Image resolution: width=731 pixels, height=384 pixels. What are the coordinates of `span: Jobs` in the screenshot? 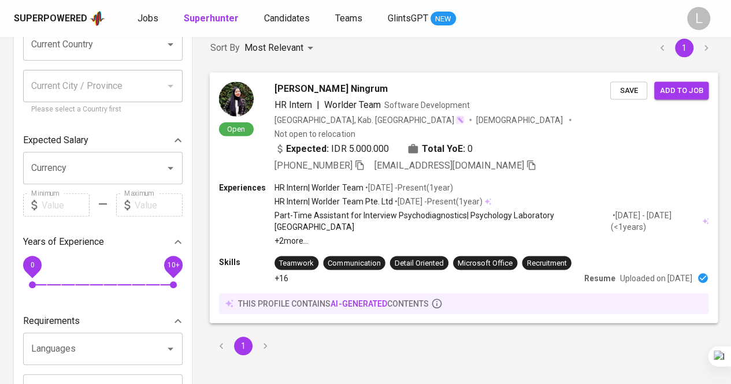 It's located at (148, 18).